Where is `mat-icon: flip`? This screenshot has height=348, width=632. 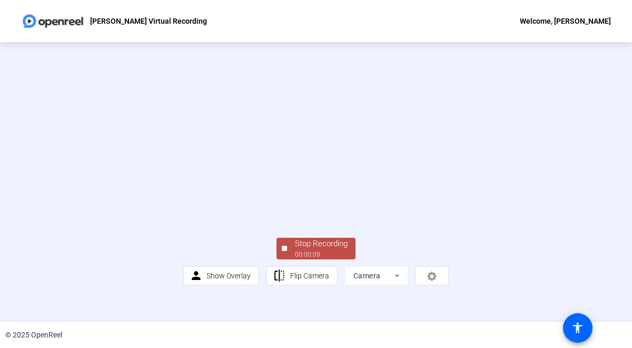
mat-icon: flip is located at coordinates (279, 276).